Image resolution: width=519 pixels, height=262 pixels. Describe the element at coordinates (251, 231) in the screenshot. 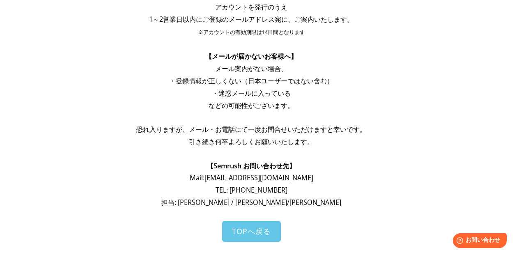

I see `a: TOPへ戻る` at that location.